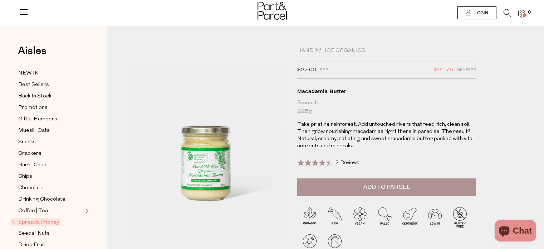  I want to click on span: Drinking Chocolate, so click(42, 199).